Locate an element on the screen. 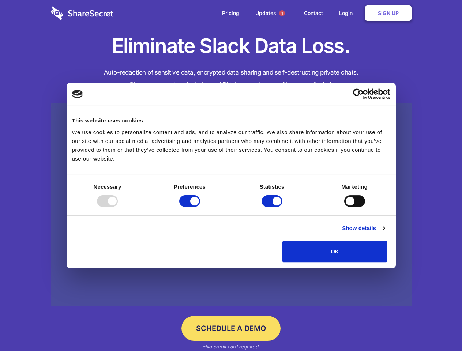  a: Wistia video thumbnail is located at coordinates (231, 204).